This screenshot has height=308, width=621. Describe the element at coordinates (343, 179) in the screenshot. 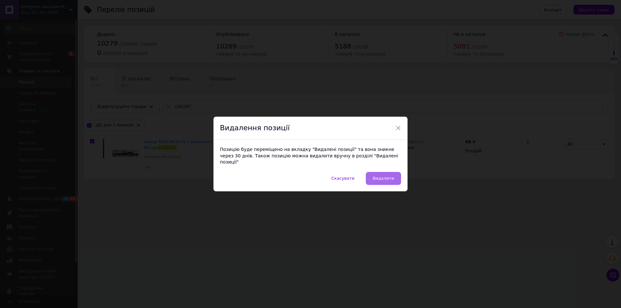

I see `button: Скасувати` at that location.